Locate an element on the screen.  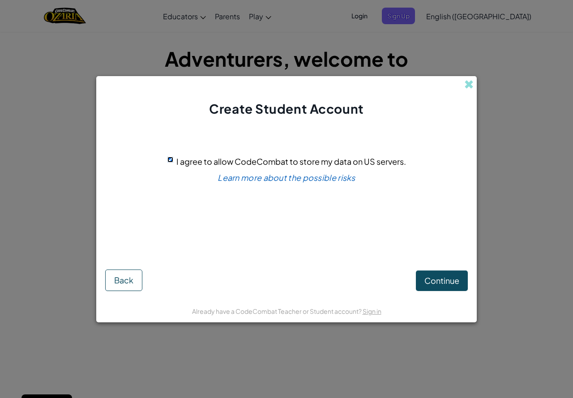
span: Continue is located at coordinates (442, 280).